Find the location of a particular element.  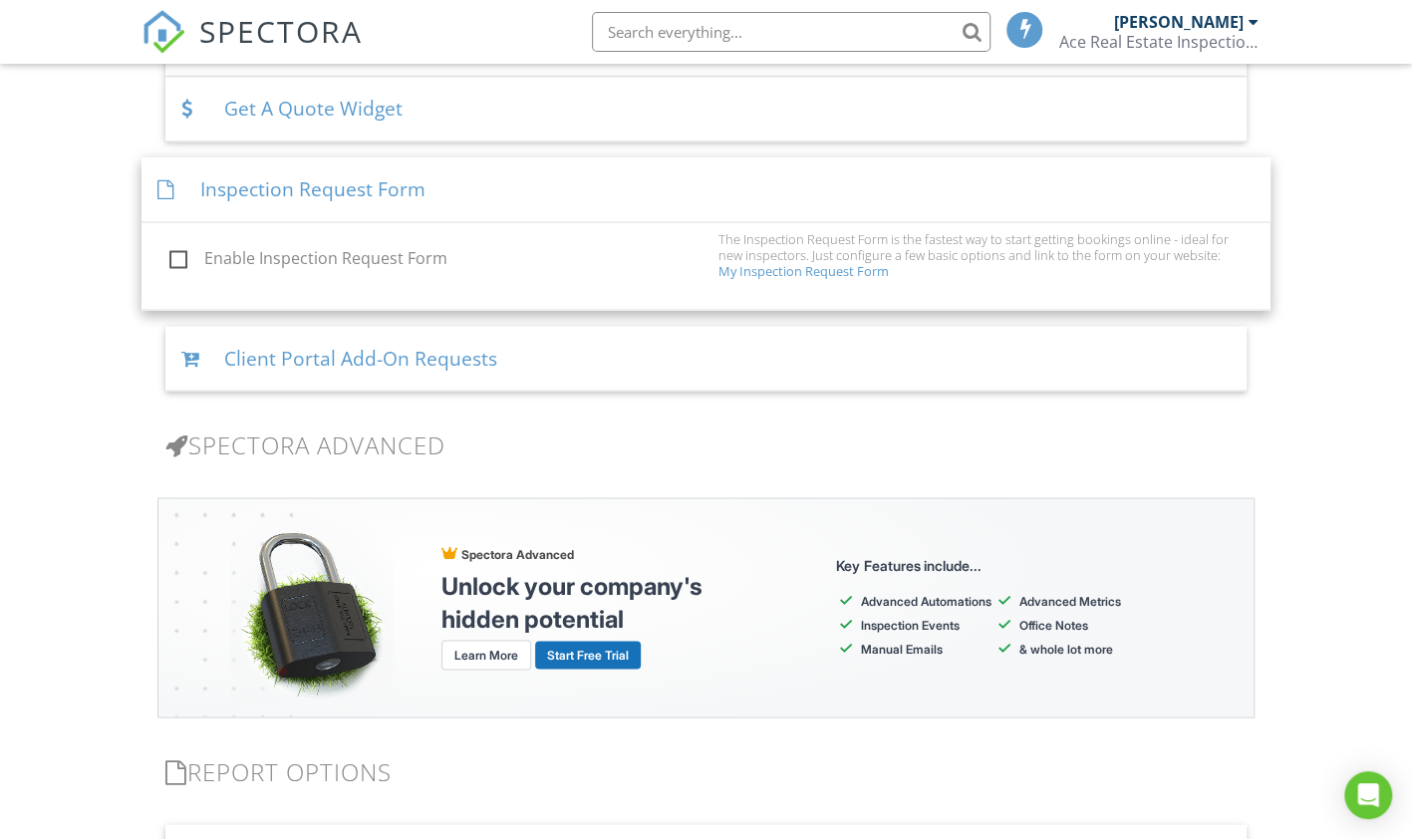

a: My Inspection Request Form is located at coordinates (803, 270).